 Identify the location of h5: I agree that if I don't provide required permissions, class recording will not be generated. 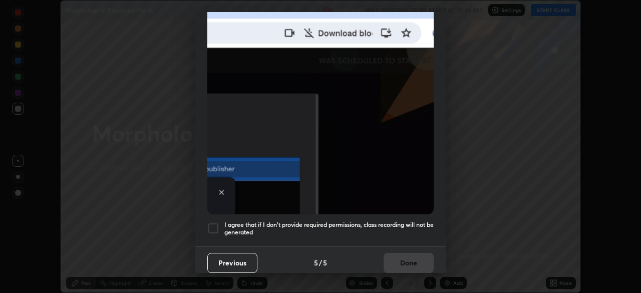
(329, 229).